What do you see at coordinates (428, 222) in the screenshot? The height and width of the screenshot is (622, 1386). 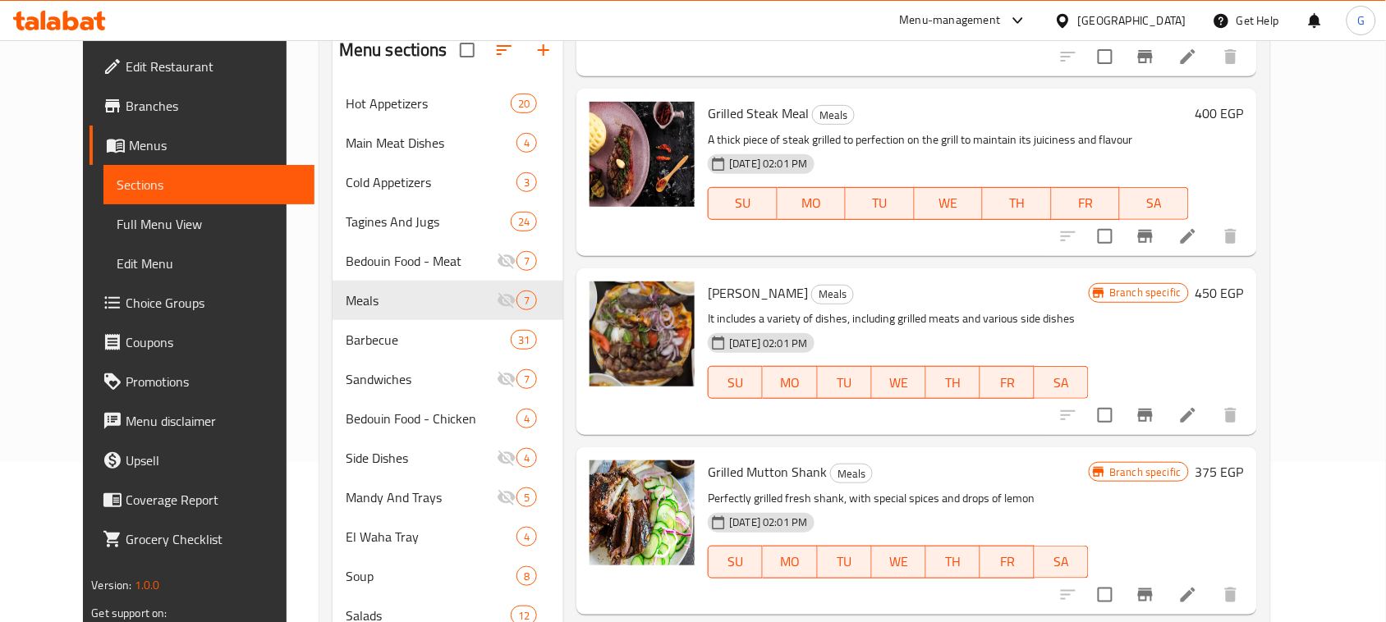 I see `span: Tagines And Jugs` at bounding box center [428, 222].